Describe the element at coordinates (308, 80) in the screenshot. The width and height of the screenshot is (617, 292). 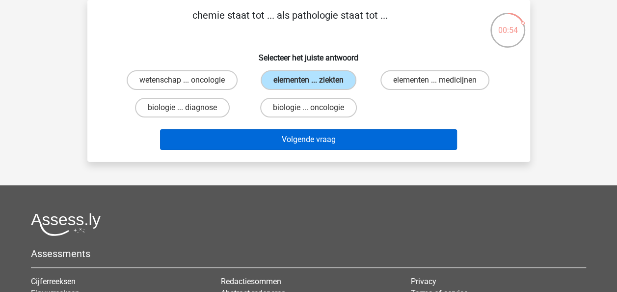
I see `label: elementen ... ziekten` at that location.